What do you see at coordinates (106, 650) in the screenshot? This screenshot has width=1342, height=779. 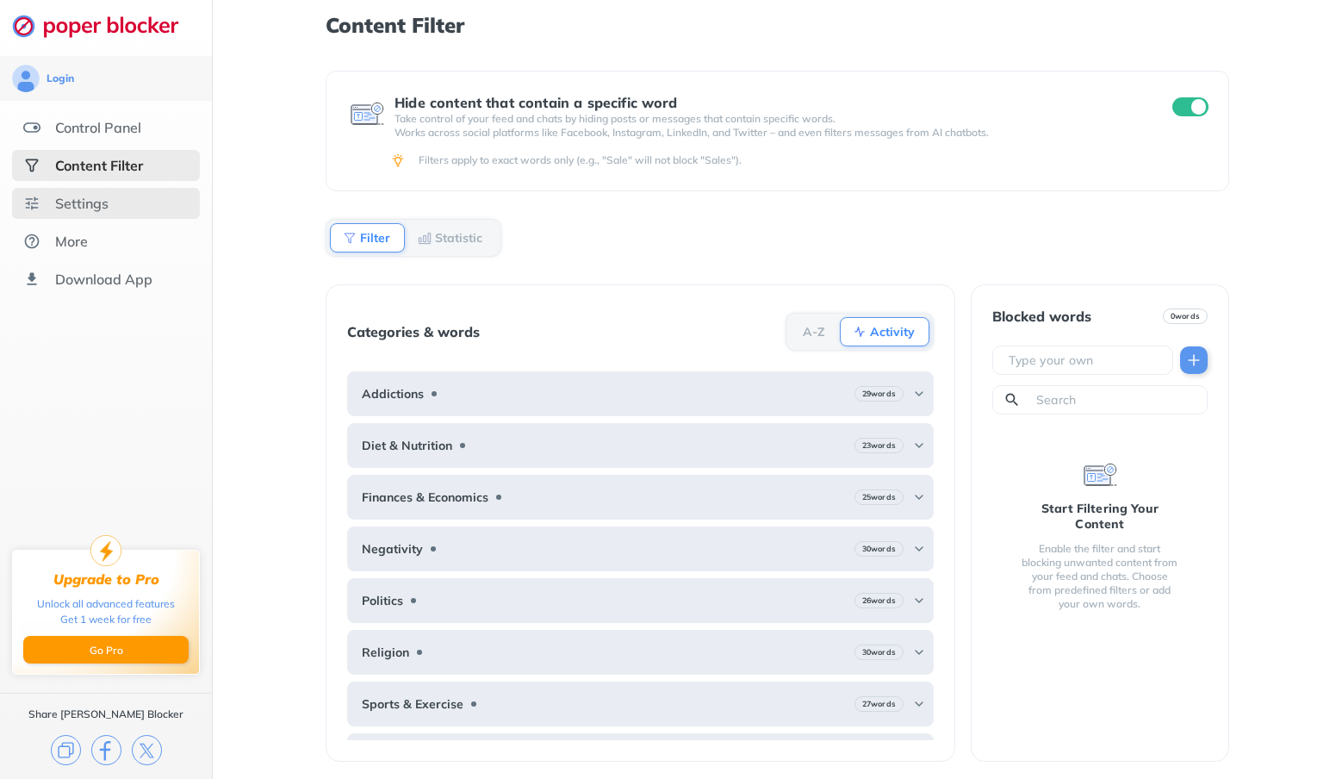 I see `button: Go Pro` at bounding box center [106, 650].